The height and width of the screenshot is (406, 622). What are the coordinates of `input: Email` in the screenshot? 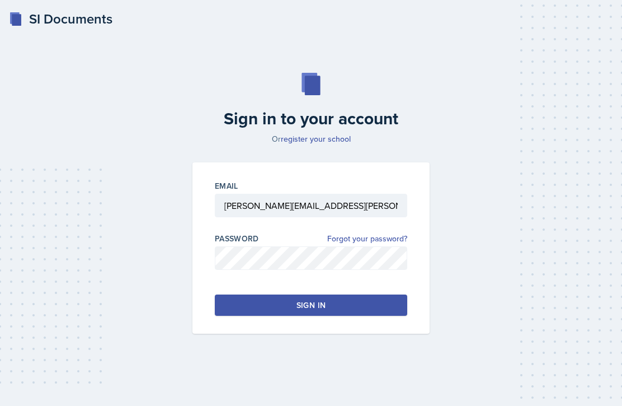 It's located at (311, 205).